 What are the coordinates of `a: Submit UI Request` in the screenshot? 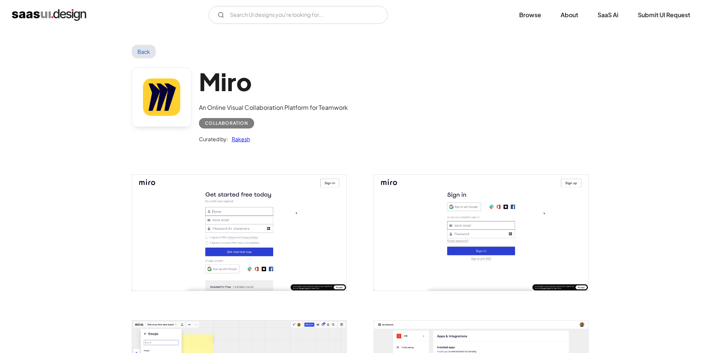 It's located at (664, 15).